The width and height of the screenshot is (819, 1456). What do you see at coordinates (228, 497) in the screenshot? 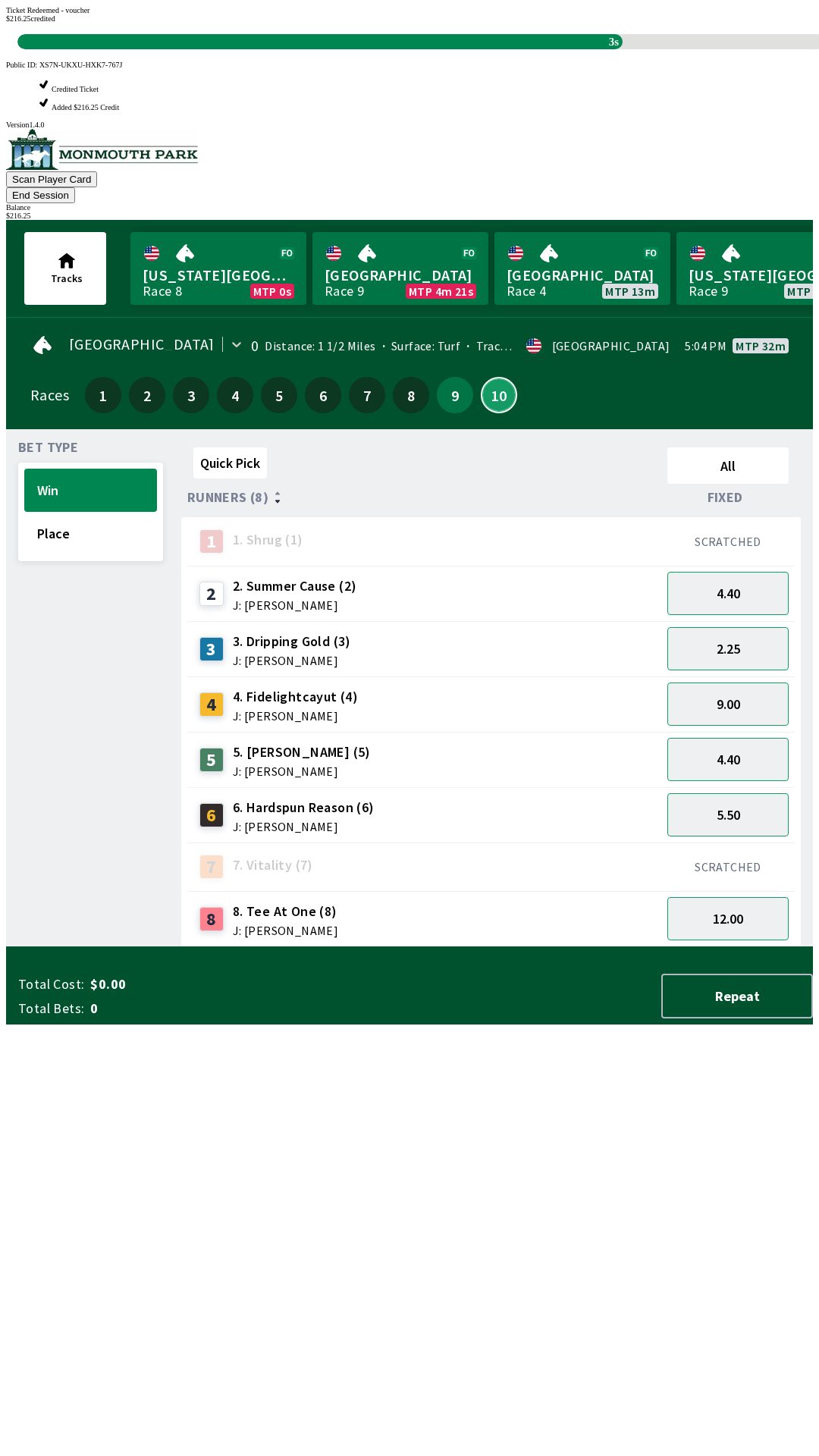
I see `span: Runners (8)` at bounding box center [228, 497].